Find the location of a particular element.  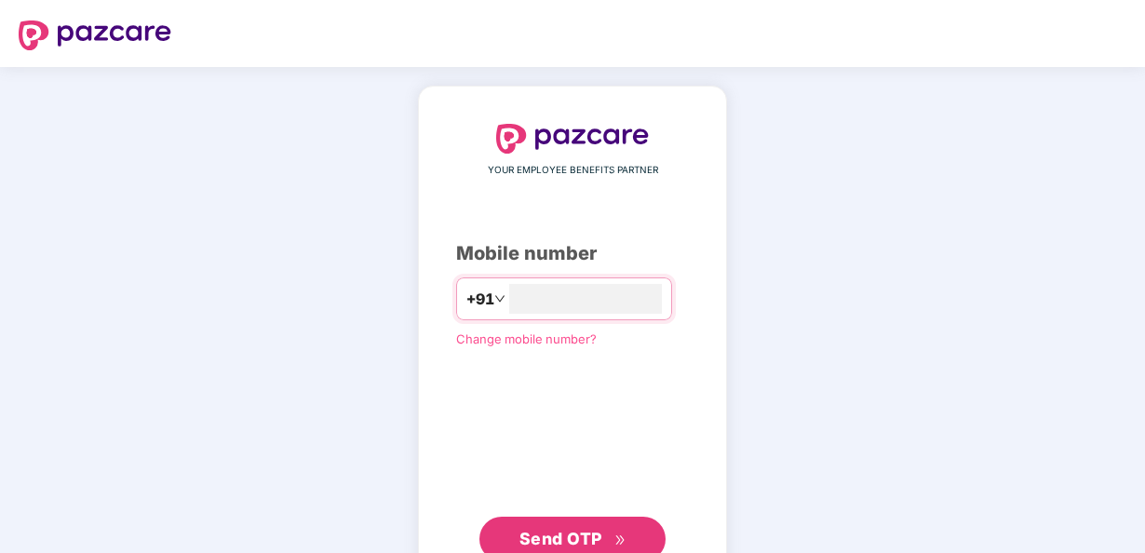

span: Send OTP is located at coordinates (561, 538).